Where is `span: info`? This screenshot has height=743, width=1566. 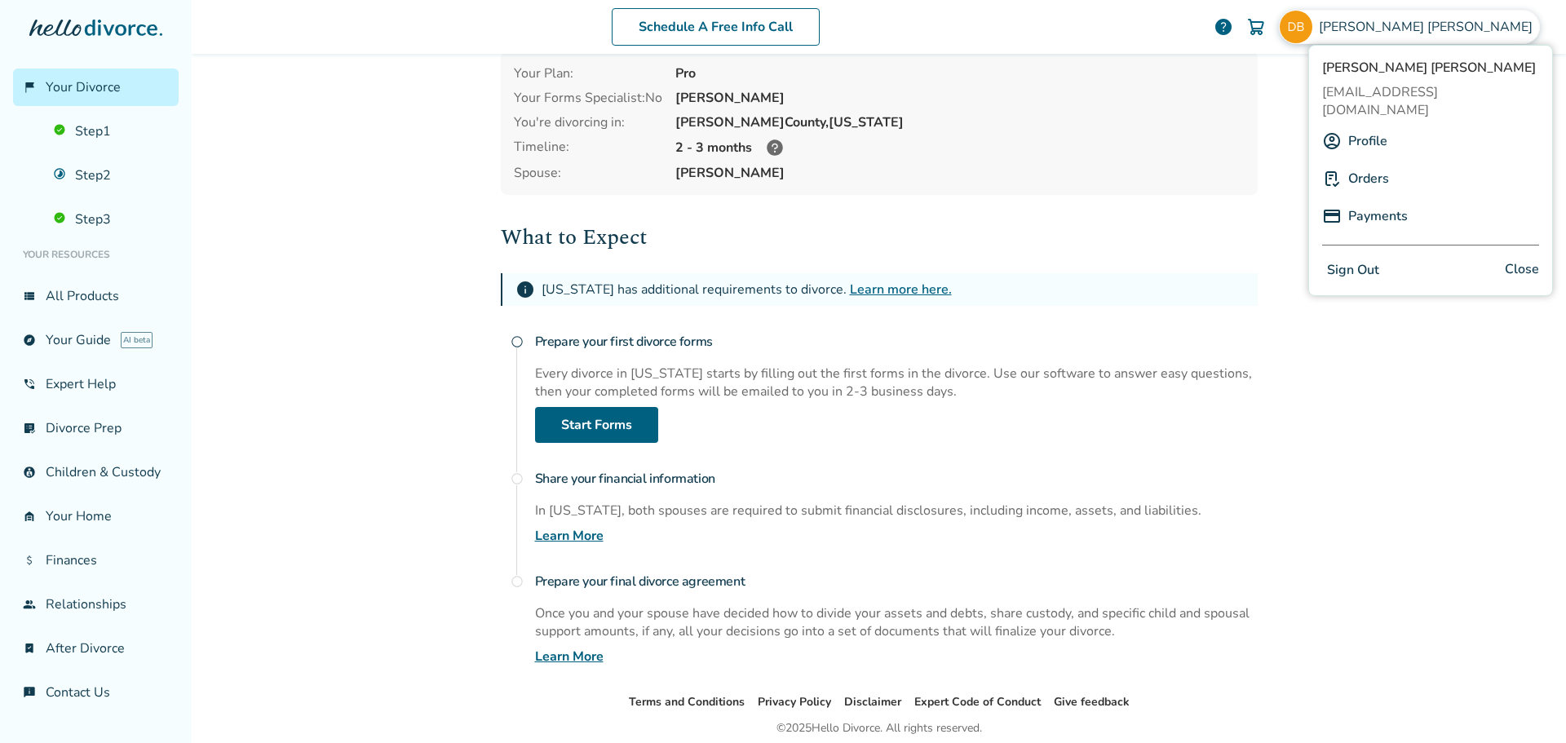
span: info is located at coordinates (525, 290).